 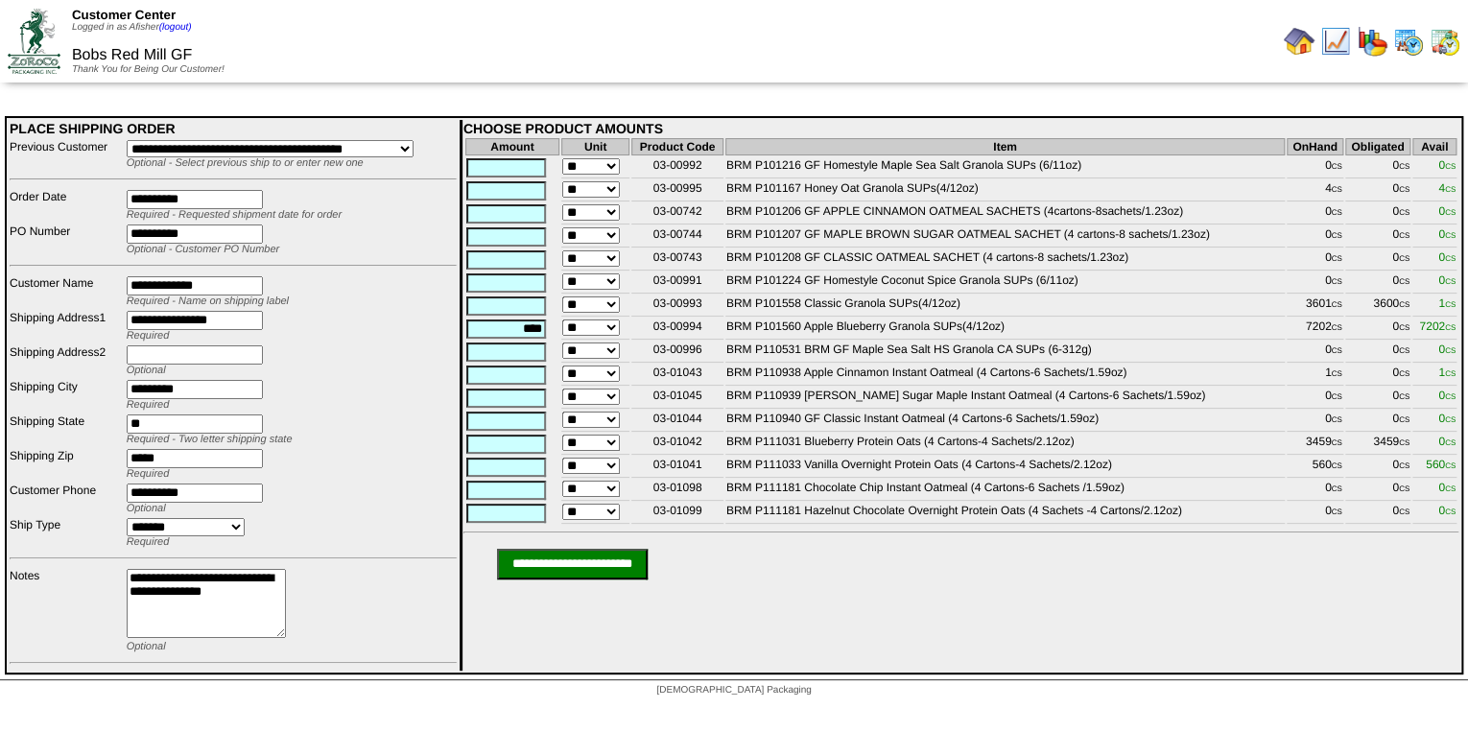 I want to click on img: line_graph.gif, so click(x=1335, y=41).